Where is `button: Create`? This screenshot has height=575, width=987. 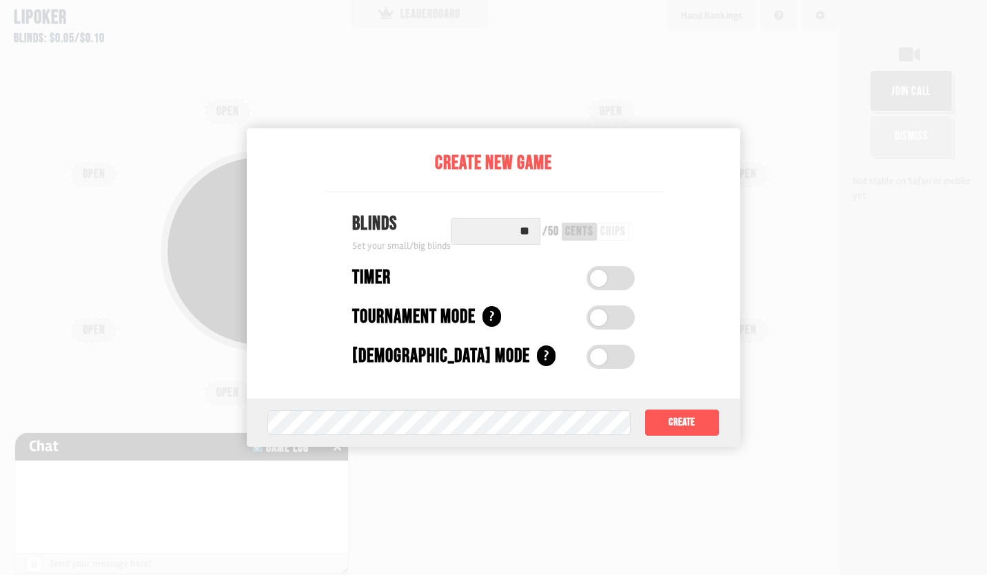 button: Create is located at coordinates (682, 423).